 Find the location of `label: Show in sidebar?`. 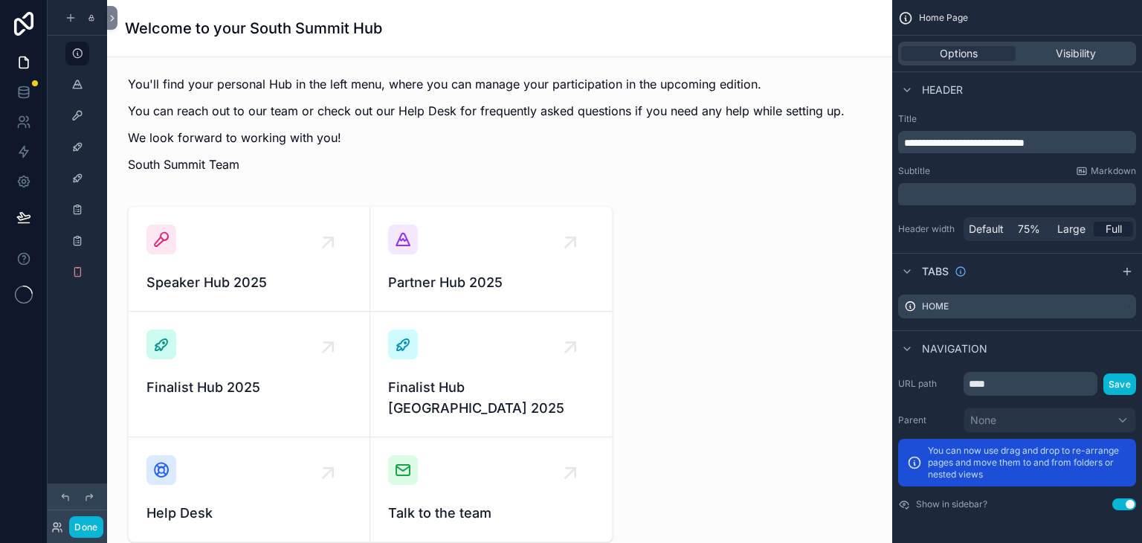

label: Show in sidebar? is located at coordinates (952, 504).